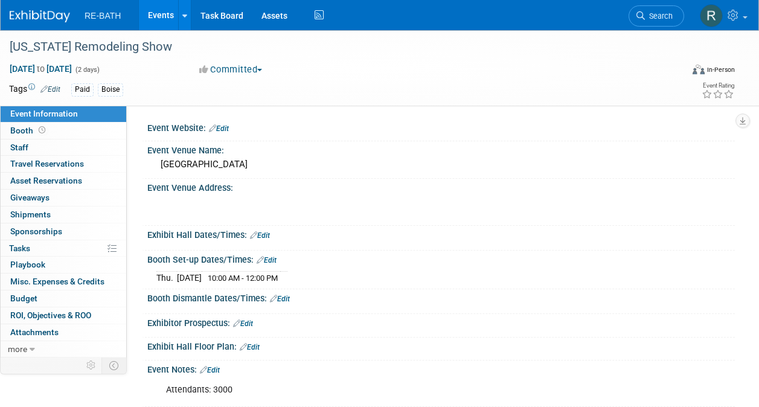 The height and width of the screenshot is (407, 759). I want to click on span: Event Information, so click(44, 113).